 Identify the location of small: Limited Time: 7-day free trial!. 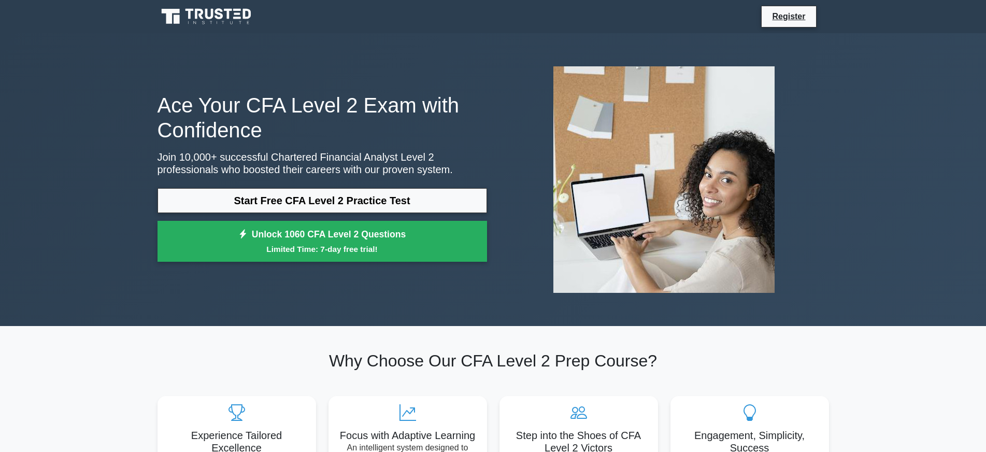
(322, 249).